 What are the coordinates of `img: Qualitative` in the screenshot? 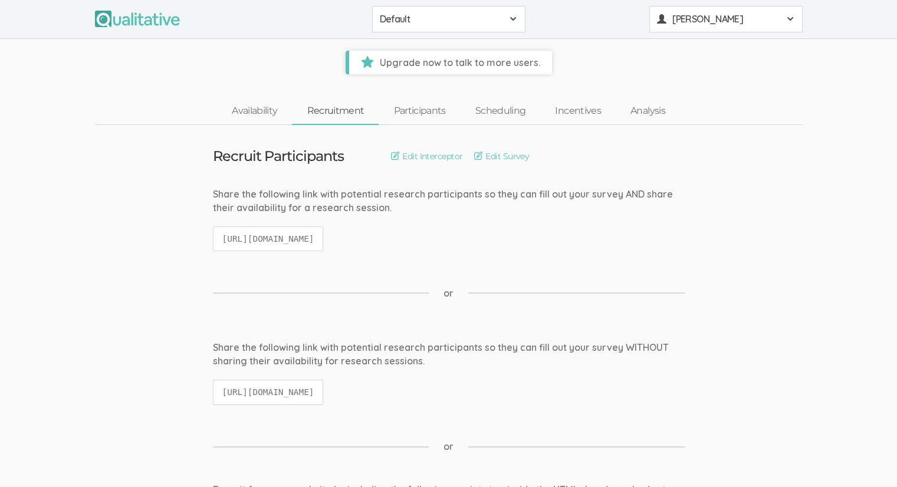 It's located at (137, 19).